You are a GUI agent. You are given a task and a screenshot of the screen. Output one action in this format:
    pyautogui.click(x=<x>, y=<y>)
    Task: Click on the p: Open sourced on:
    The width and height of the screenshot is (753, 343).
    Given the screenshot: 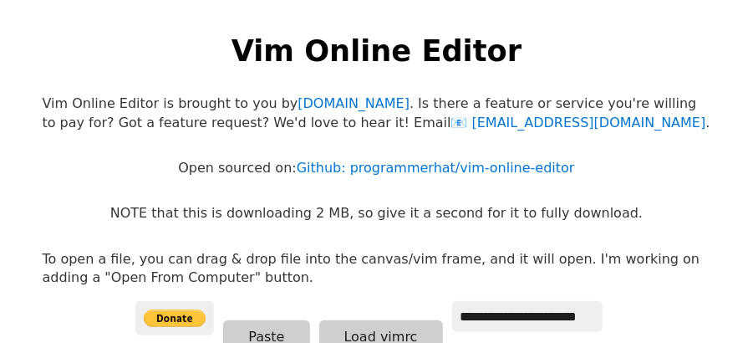 What is the action you would take?
    pyautogui.click(x=376, y=168)
    